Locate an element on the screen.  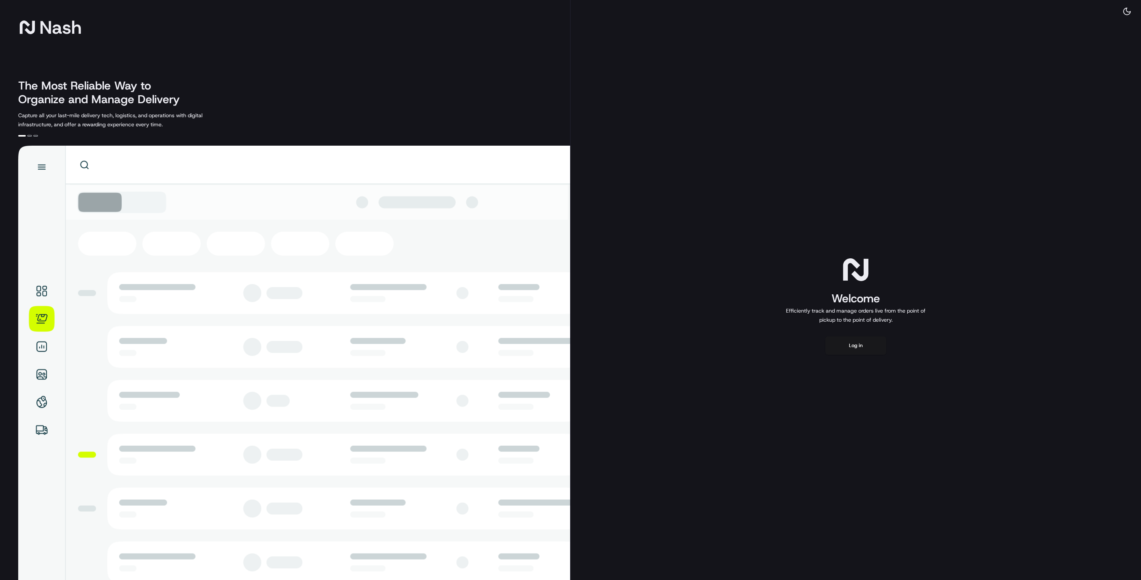
span: Nash is located at coordinates (60, 27).